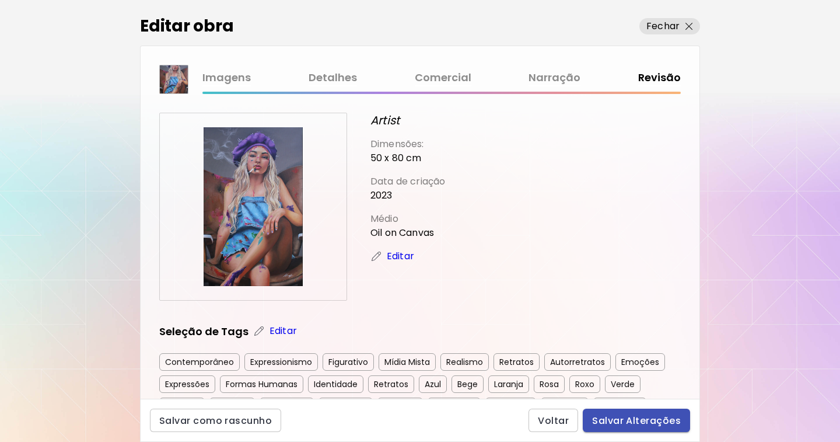  I want to click on div: Expressões, so click(187, 384).